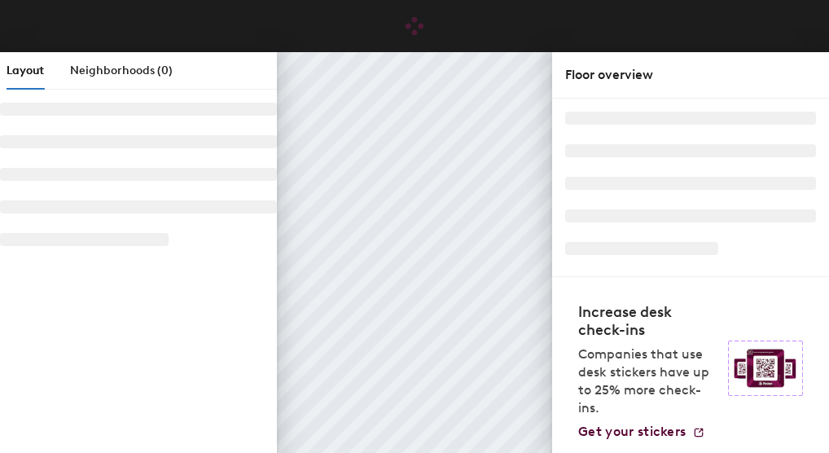  I want to click on span: Get your stickers, so click(632, 431).